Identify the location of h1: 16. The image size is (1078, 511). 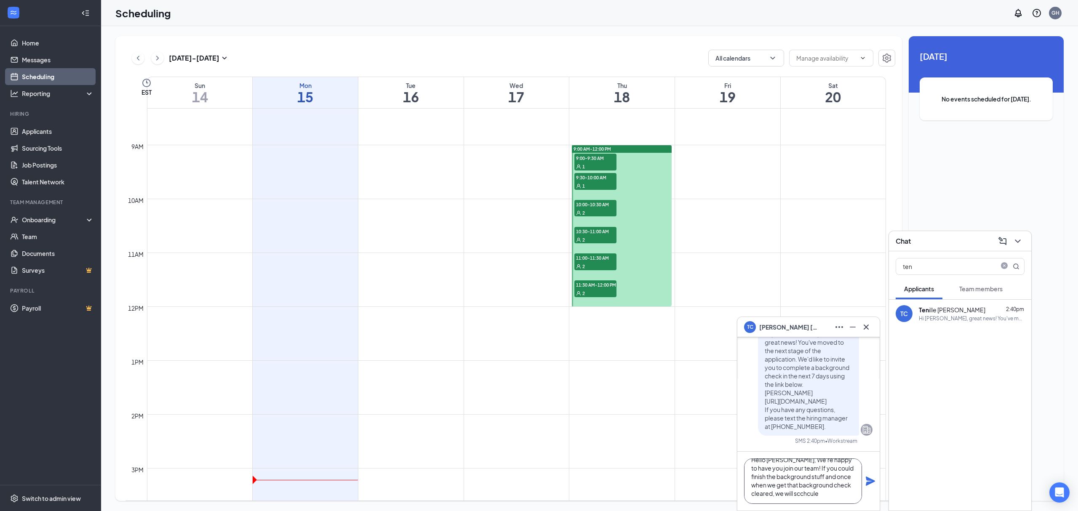
(411, 97).